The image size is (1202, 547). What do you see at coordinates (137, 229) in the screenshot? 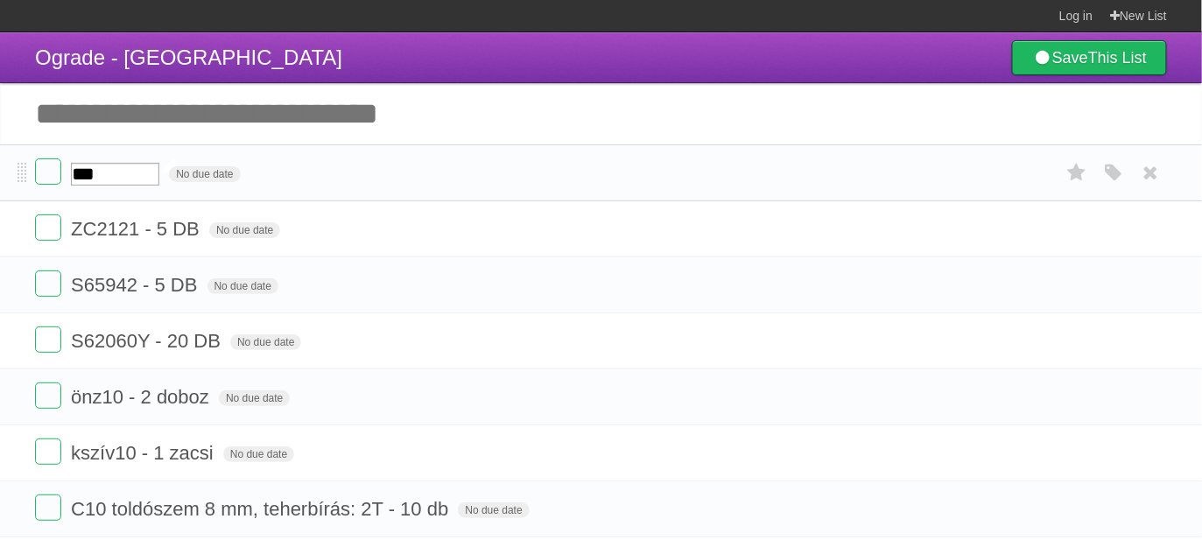
I see `span: ZC2121 - 5 DB` at bounding box center [137, 229].